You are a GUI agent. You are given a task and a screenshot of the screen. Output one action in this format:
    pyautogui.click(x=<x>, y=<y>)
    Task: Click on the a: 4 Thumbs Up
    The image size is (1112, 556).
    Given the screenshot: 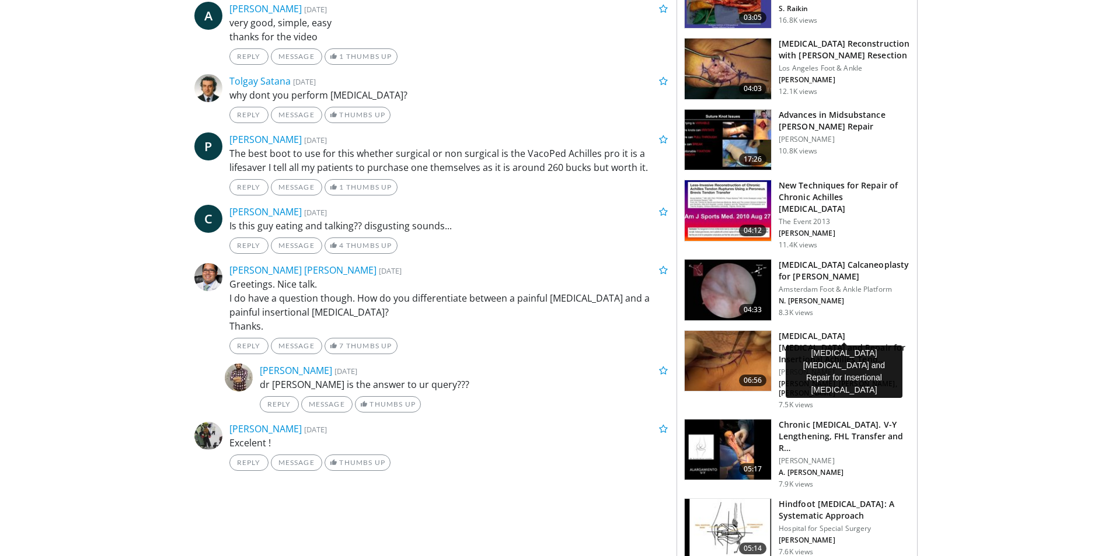 What is the action you would take?
    pyautogui.click(x=361, y=246)
    